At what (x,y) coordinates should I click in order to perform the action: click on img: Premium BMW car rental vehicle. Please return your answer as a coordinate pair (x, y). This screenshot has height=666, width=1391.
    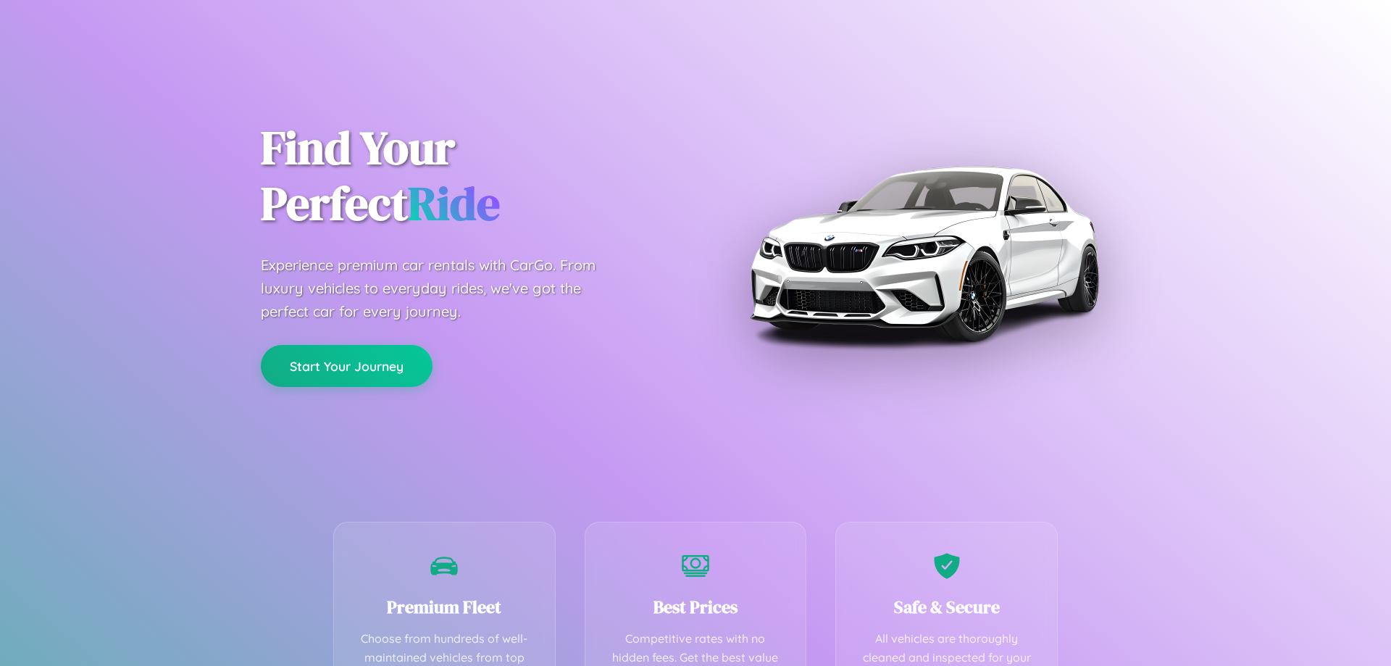
    Looking at the image, I should click on (924, 254).